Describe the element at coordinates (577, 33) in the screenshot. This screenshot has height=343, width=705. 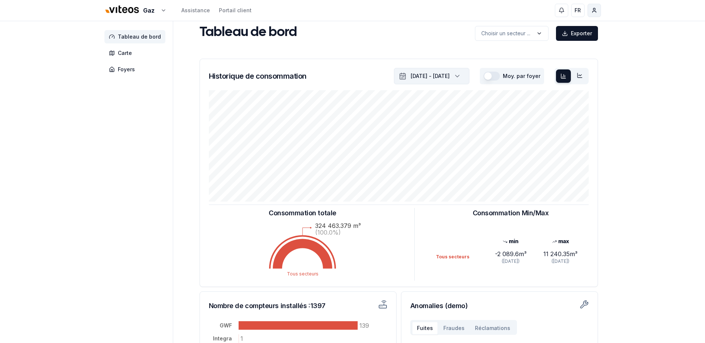
I see `div: Exporter` at that location.